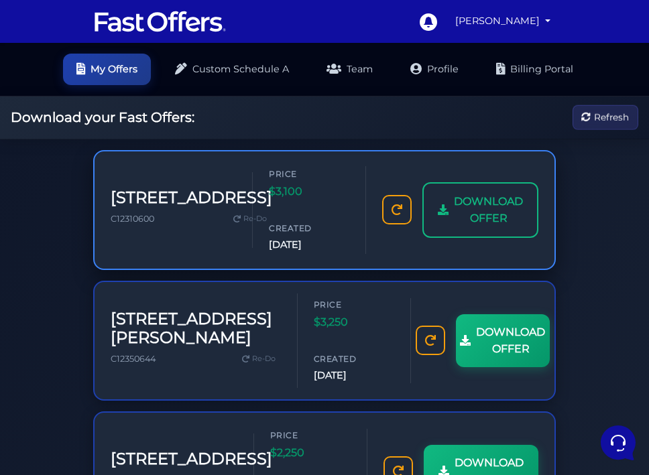 The image size is (649, 475). What do you see at coordinates (52, 367) in the screenshot?
I see `button: Home` at bounding box center [52, 367].